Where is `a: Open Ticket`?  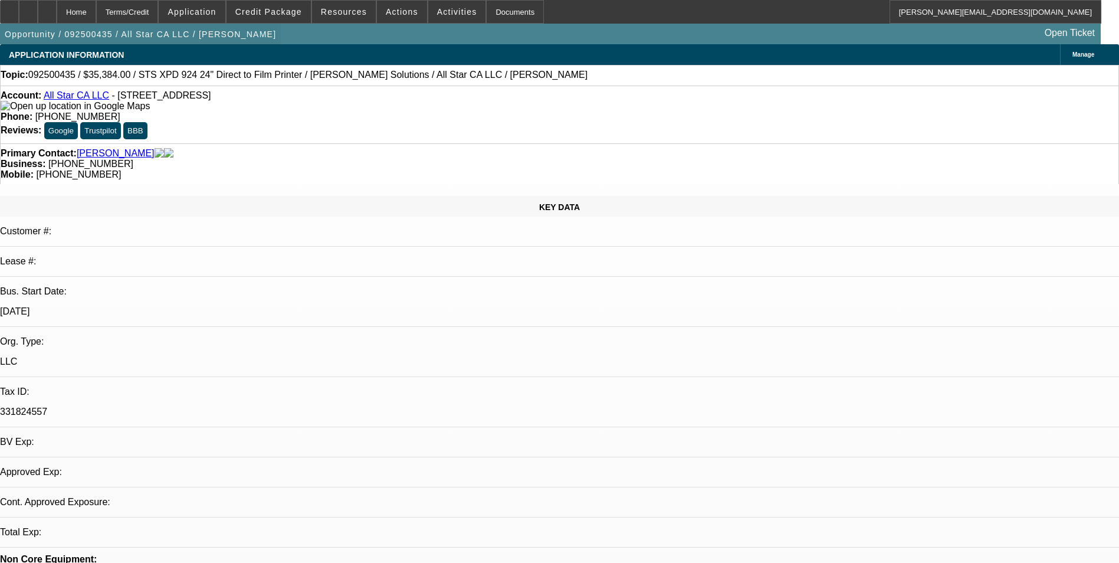 a: Open Ticket is located at coordinates (1069, 33).